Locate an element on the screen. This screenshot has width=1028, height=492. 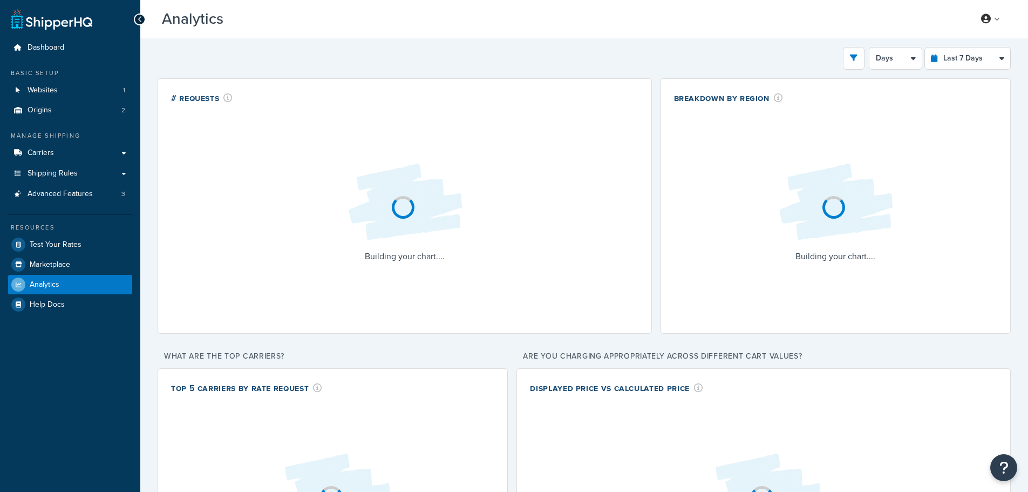
span: Carriers is located at coordinates (40, 153).